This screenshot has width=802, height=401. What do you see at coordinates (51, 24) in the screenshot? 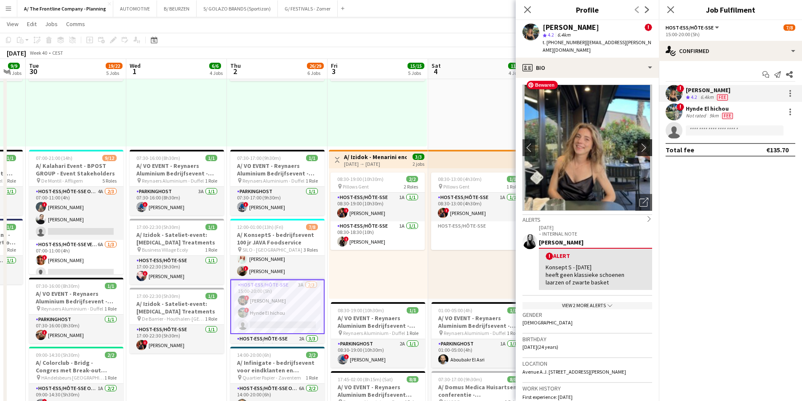
I see `a: Jobs` at bounding box center [51, 24].